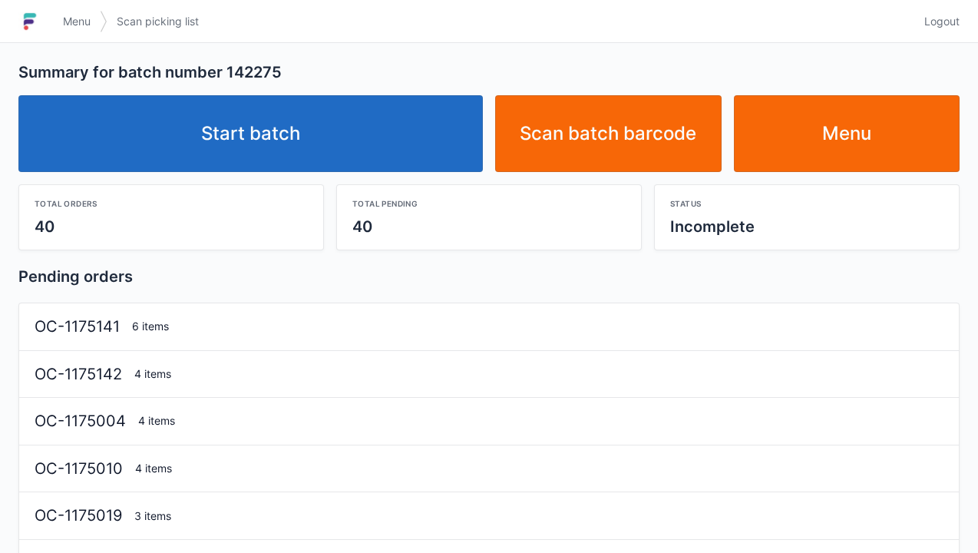 The height and width of the screenshot is (553, 978). I want to click on div: OC-1175142, so click(78, 374).